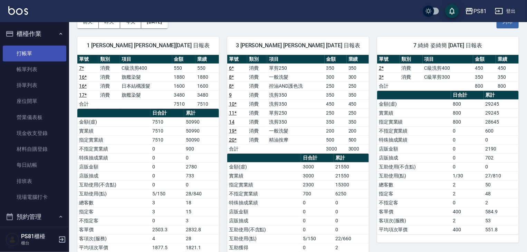 The image size is (527, 252). I want to click on a: 掛單列表, so click(35, 85).